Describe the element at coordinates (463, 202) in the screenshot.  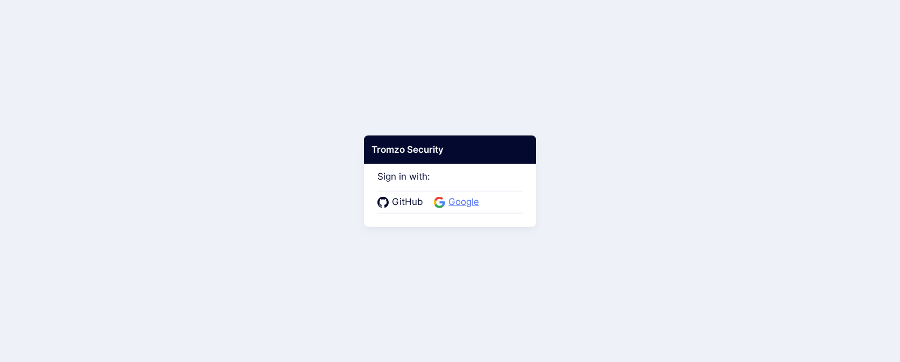
I see `span: Google` at that location.